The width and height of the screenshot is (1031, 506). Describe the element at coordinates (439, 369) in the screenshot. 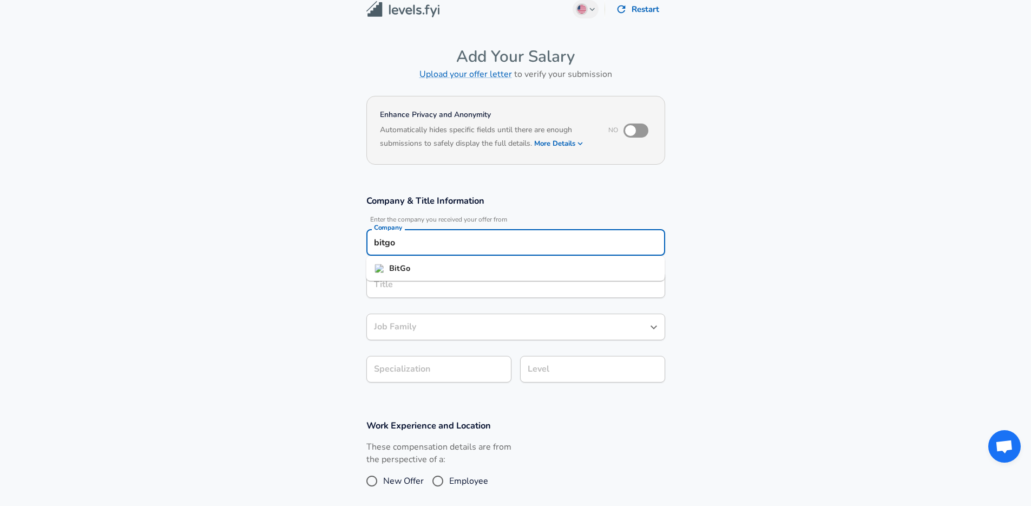

I see `input: Specialization` at that location.